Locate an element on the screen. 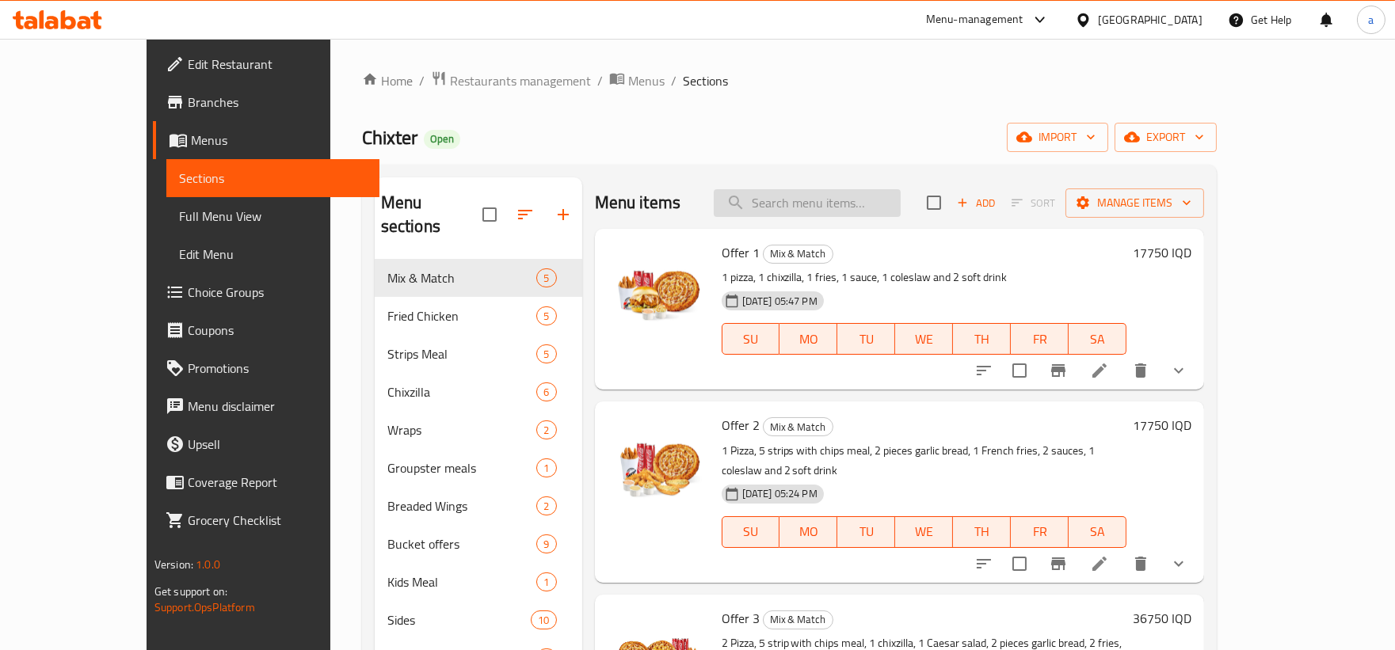  button: show more is located at coordinates (1179, 564).